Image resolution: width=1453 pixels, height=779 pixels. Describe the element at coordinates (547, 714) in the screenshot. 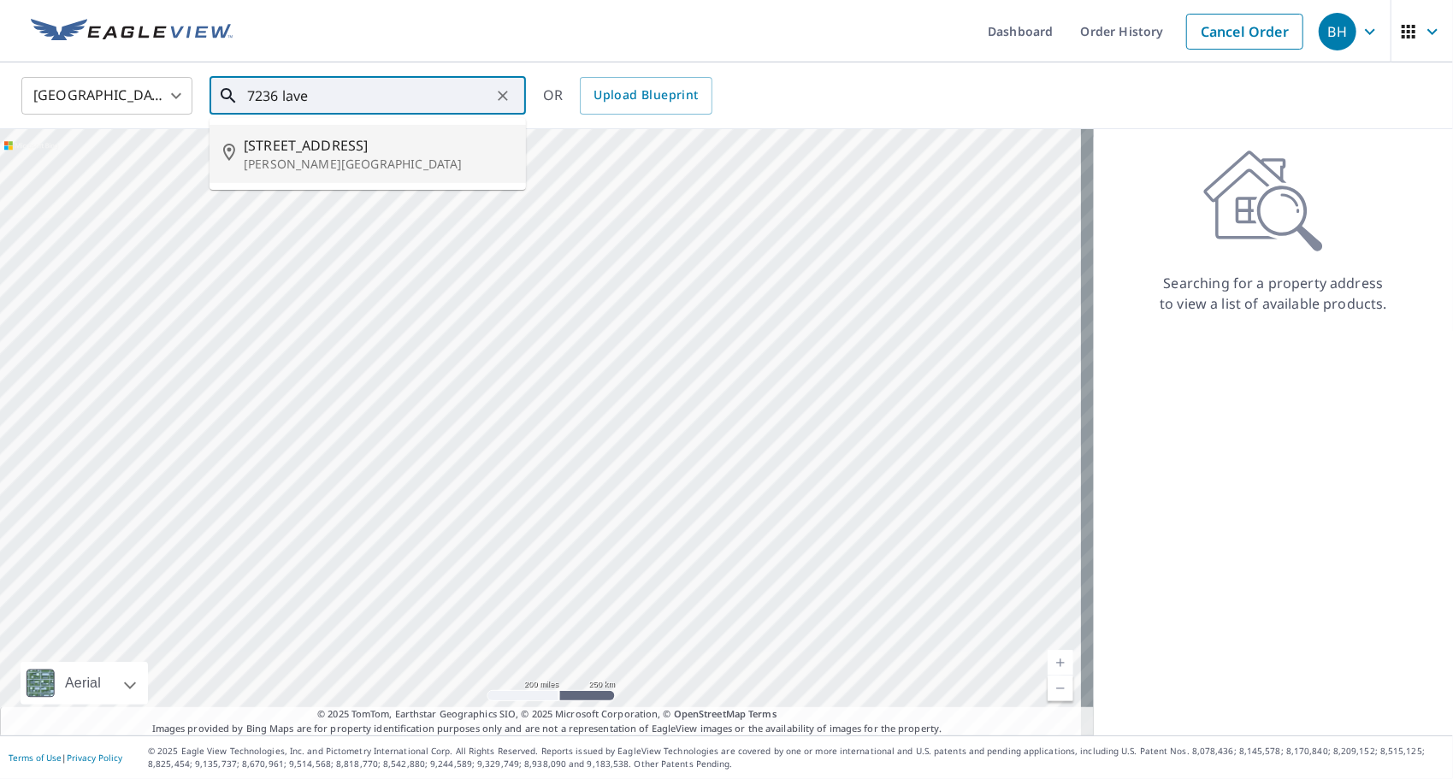

I see `span: © 2025 TomTom, Earthstar Geographics SIO, © 2025 Microsoft Corporation, ©` at that location.